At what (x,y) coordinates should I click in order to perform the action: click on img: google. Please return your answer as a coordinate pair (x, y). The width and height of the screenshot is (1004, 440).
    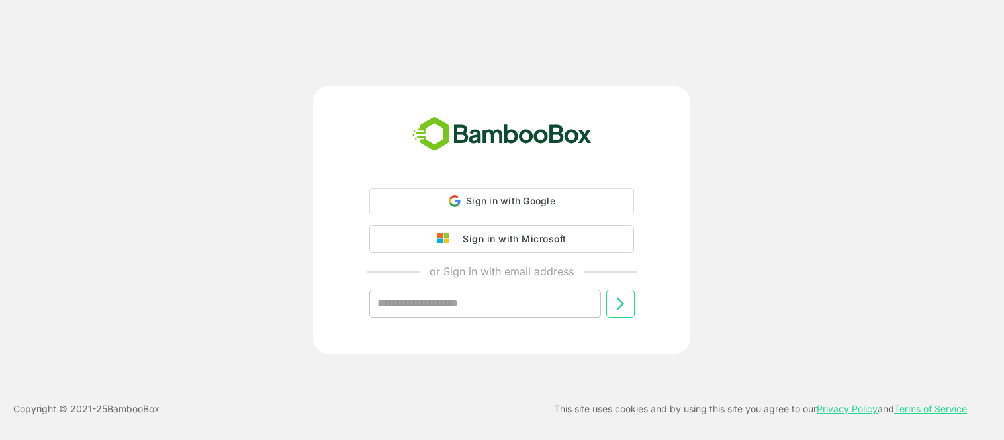
    Looking at the image, I should click on (447, 239).